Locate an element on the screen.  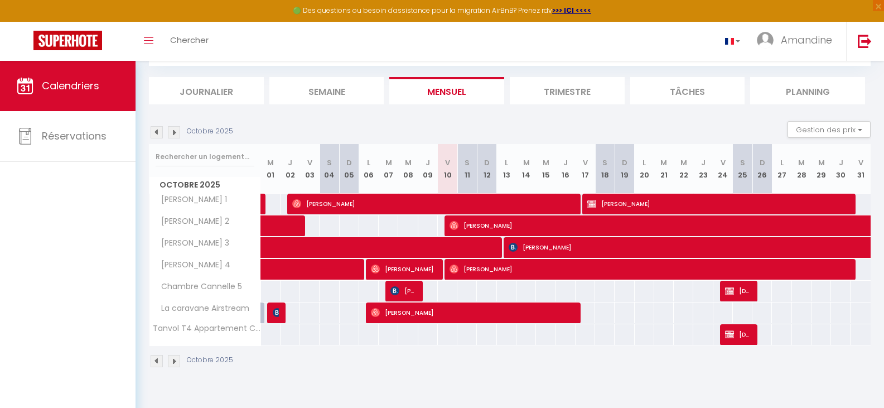
th: 26 is located at coordinates (762, 168).